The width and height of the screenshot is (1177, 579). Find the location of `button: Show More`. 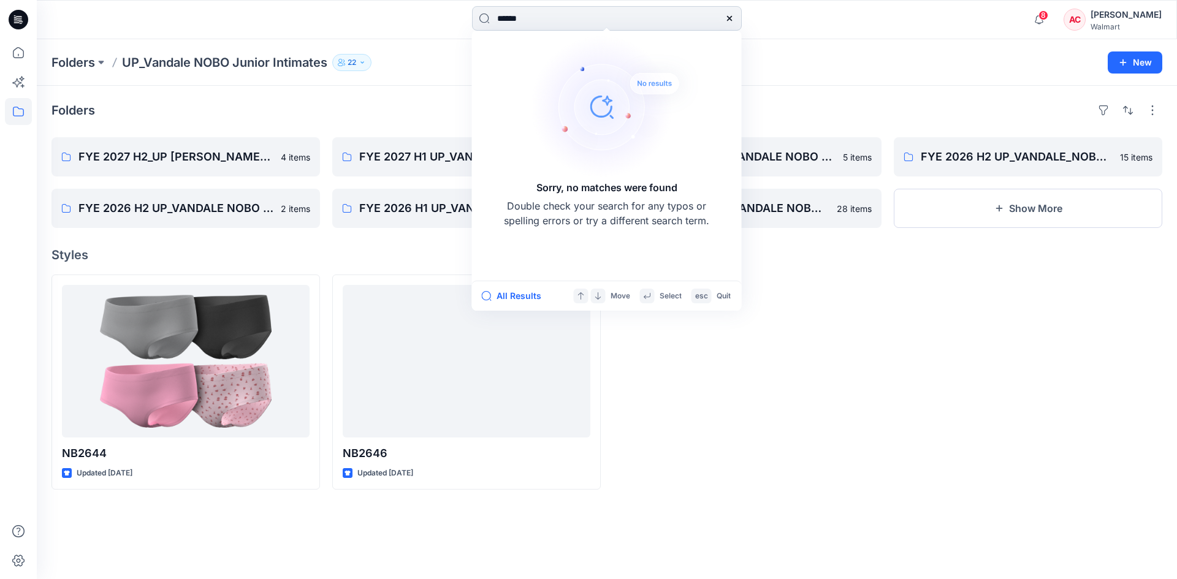

button: Show More is located at coordinates (1028, 208).